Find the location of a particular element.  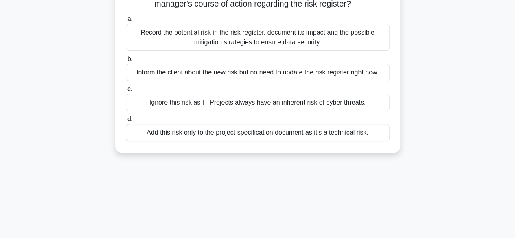

div: Record the potential risk in the risk register, document its impact and the possible mitigation s... is located at coordinates (258, 37).